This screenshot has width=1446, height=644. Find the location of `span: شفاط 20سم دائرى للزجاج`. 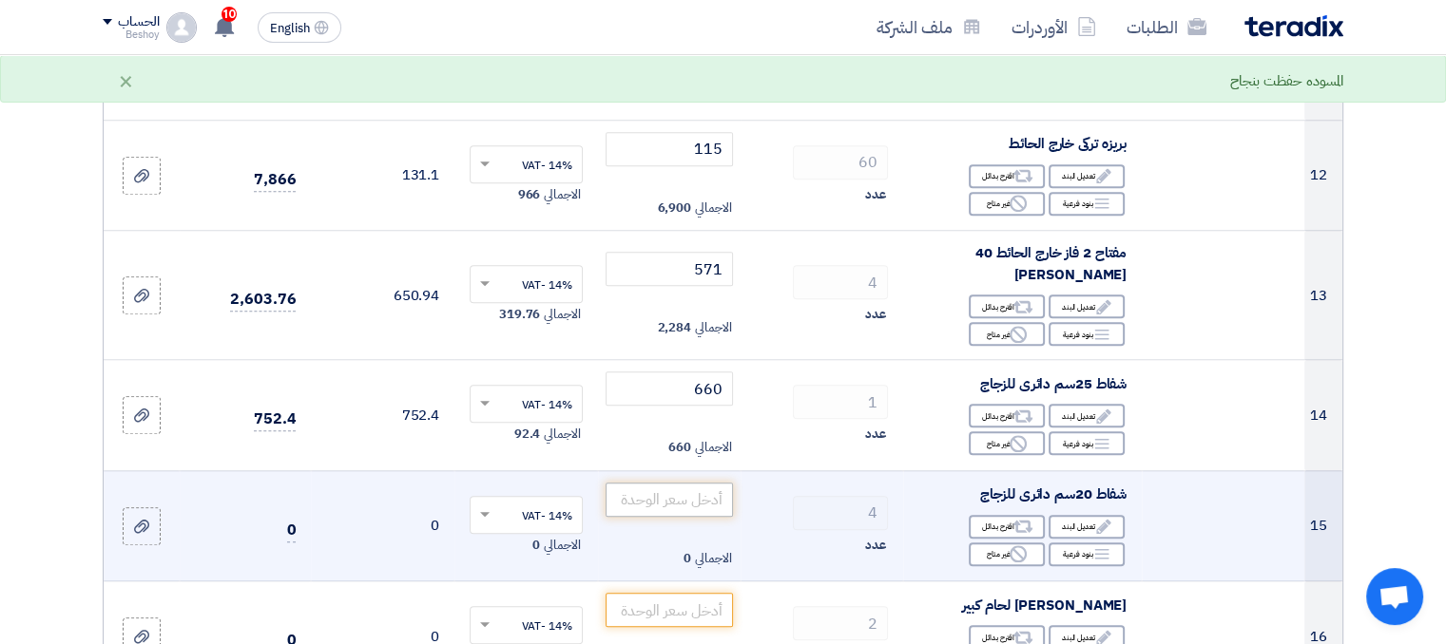

span: شفاط 20سم دائرى للزجاج is located at coordinates (1053, 494).